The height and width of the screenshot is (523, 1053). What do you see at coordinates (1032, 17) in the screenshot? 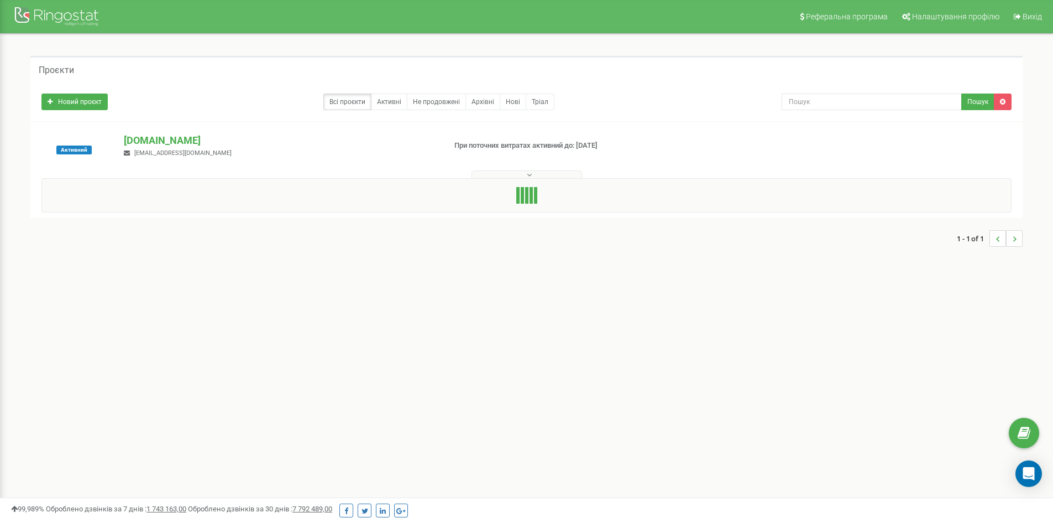
I see `span: Вихід` at bounding box center [1032, 17].